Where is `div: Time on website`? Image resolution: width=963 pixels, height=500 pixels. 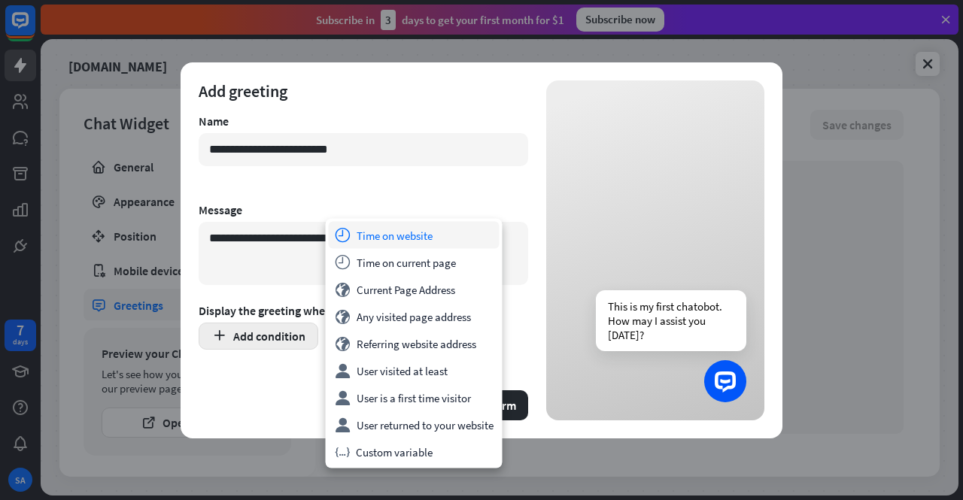
div: Time on website is located at coordinates (414, 236).